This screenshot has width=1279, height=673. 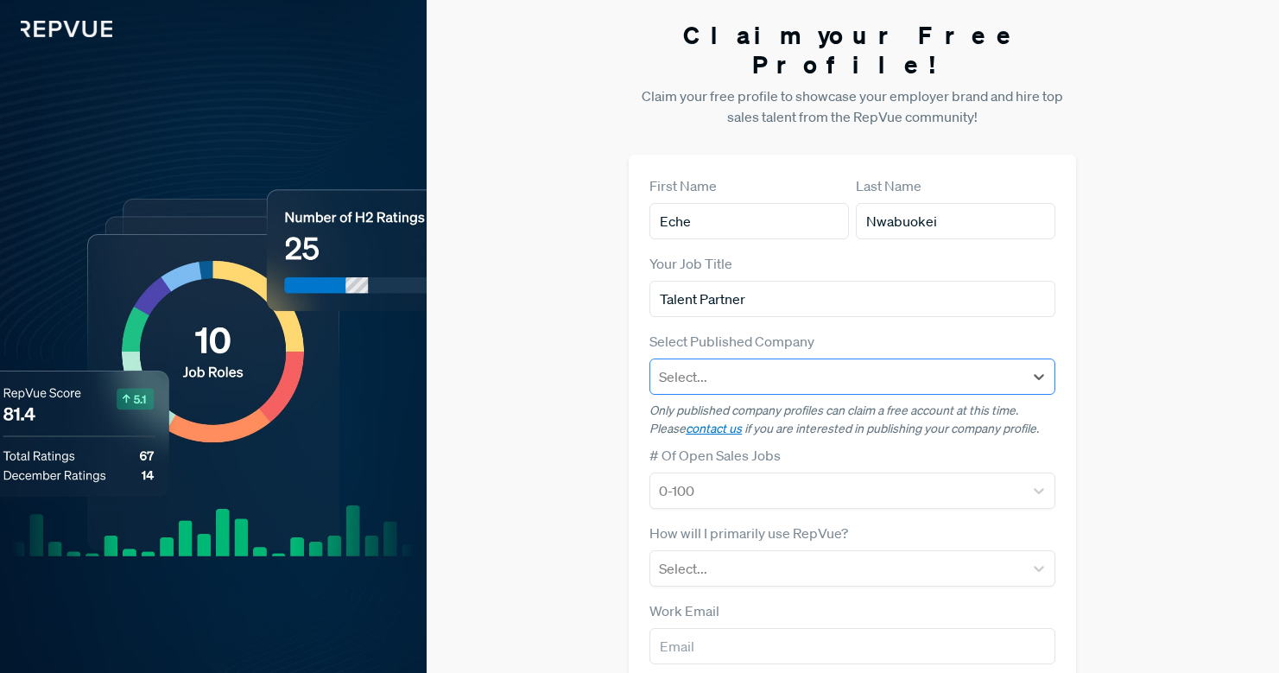 What do you see at coordinates (749, 221) in the screenshot?
I see `input: First Name` at bounding box center [749, 221].